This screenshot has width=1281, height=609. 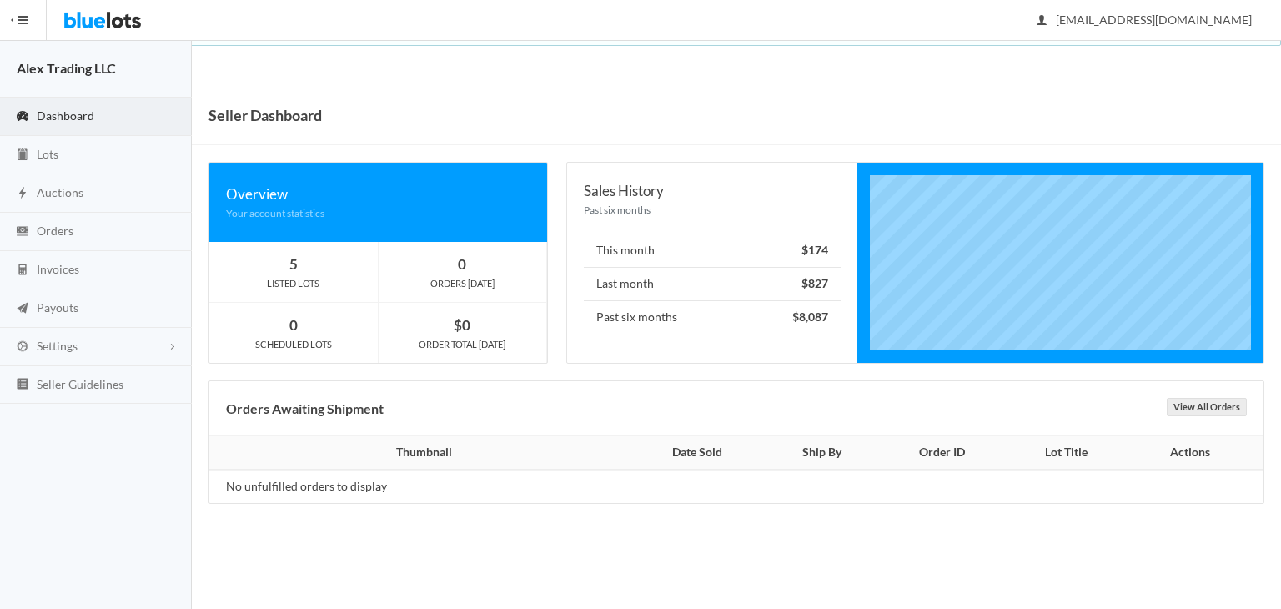 I want to click on div: LISTED LOTS, so click(x=294, y=284).